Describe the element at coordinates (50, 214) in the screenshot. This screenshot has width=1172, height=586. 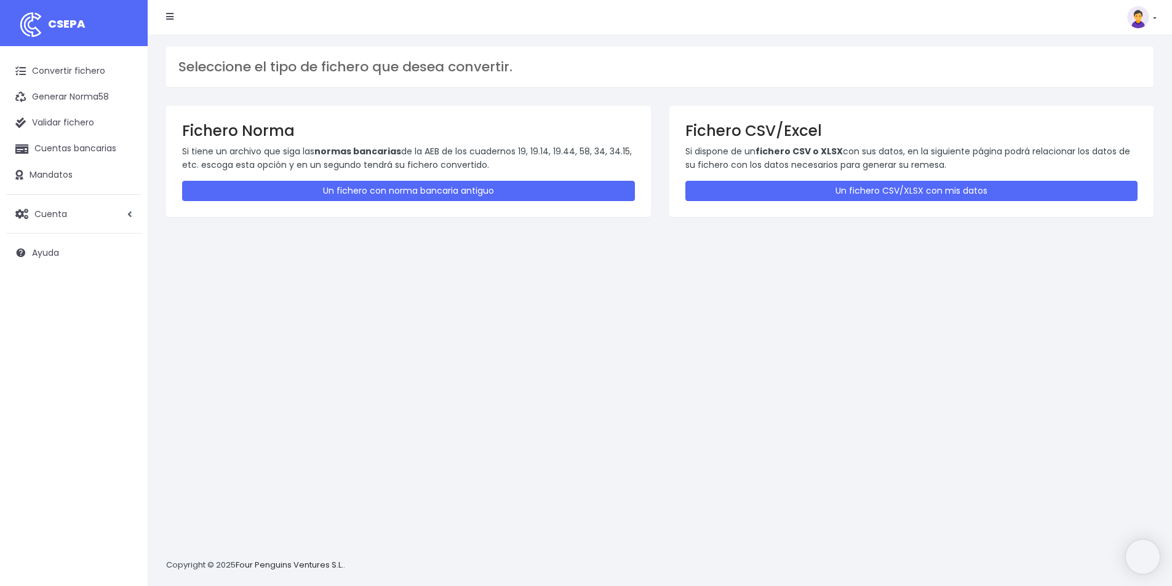
I see `span: Cuenta` at that location.